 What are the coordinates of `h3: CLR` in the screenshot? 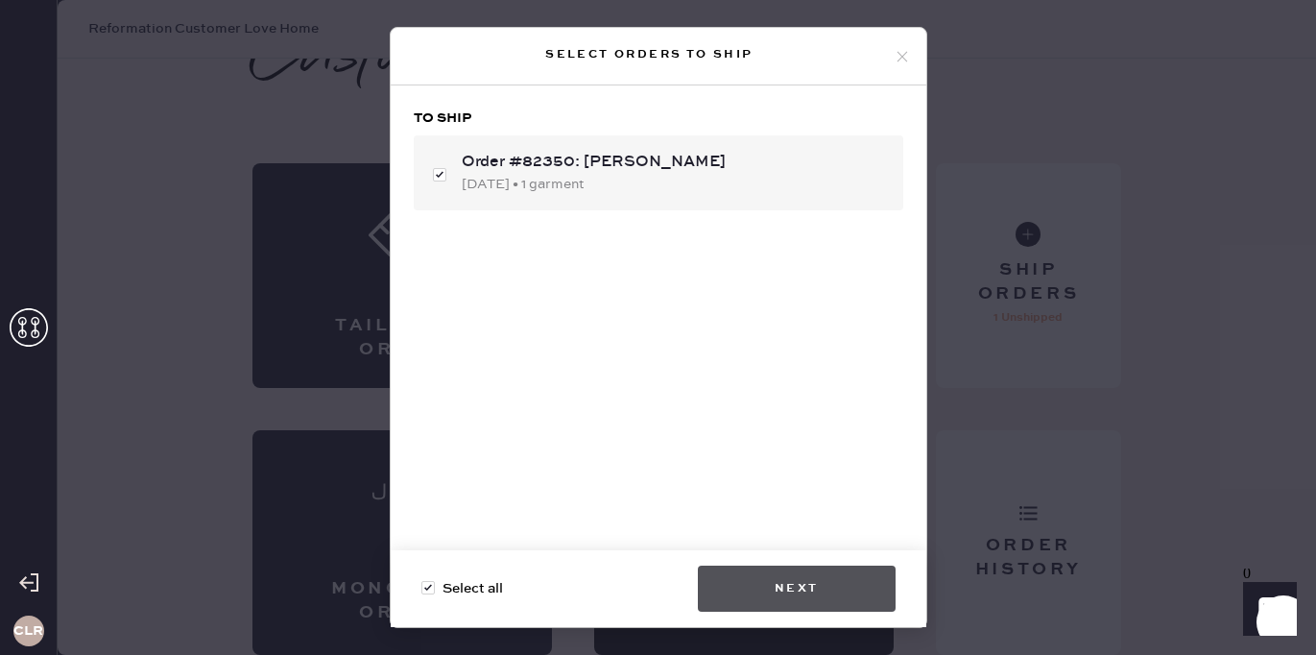 It's located at (28, 631).